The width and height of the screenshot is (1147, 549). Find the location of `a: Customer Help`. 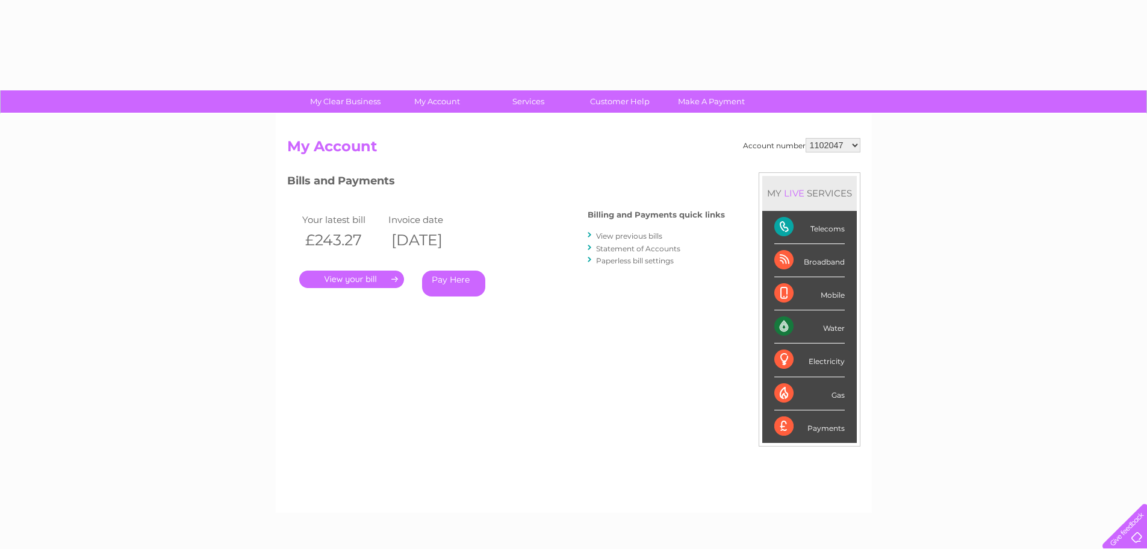

a: Customer Help is located at coordinates (620, 101).